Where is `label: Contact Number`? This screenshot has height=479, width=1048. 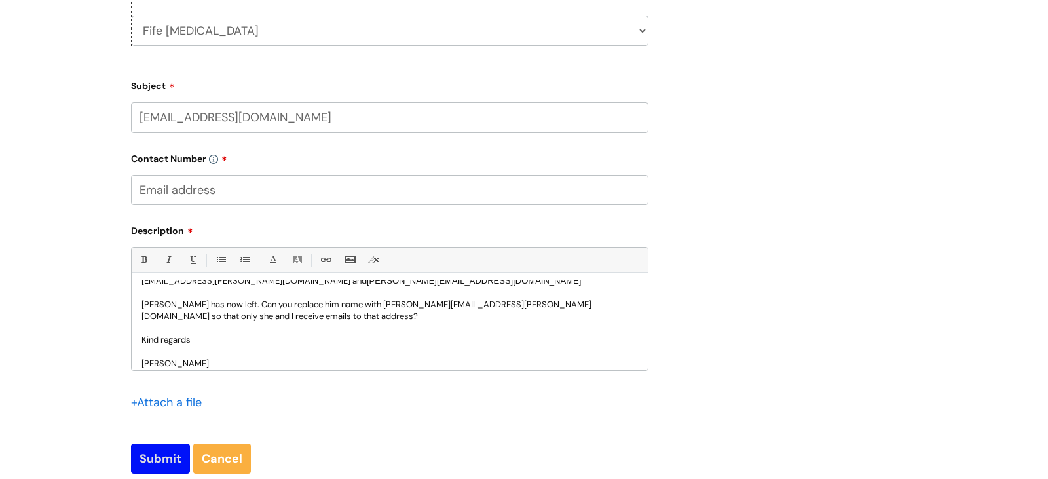 label: Contact Number is located at coordinates (390, 157).